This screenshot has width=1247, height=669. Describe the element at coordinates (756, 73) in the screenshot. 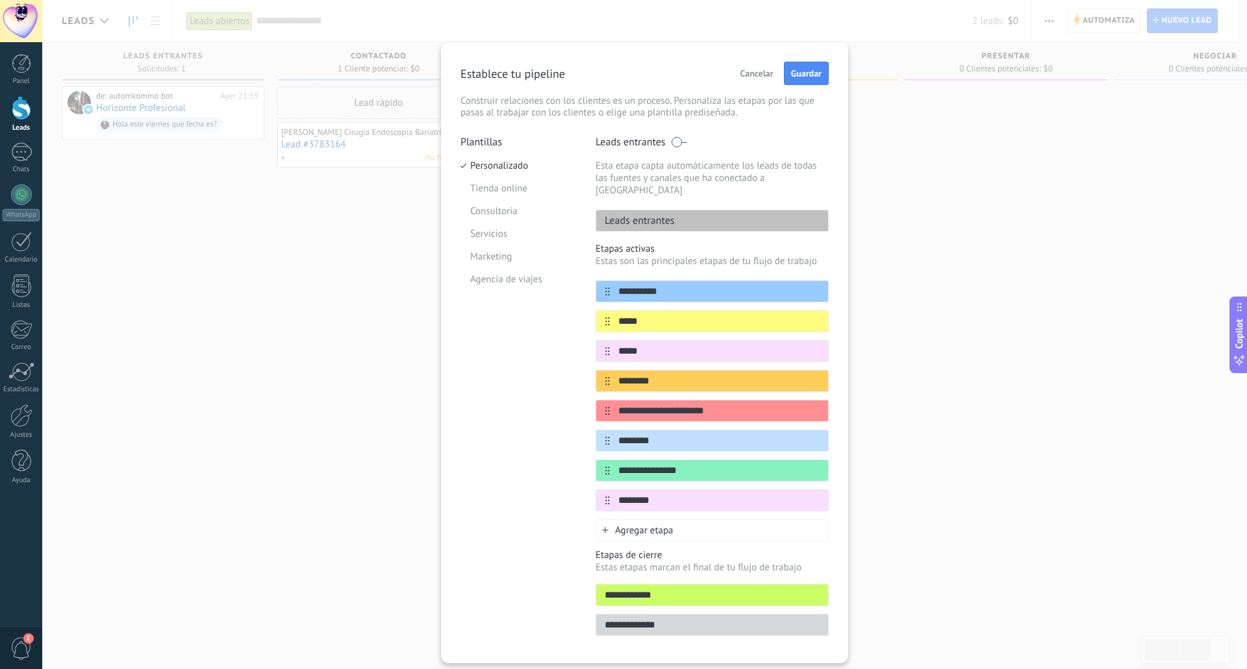

I see `span: Cancelar` at that location.